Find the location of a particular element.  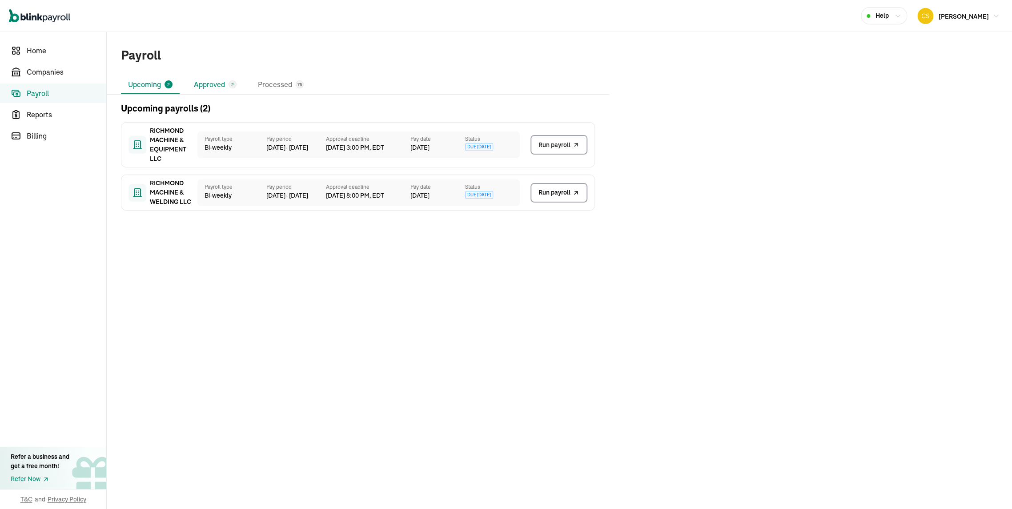

li: Processed is located at coordinates (280, 85).